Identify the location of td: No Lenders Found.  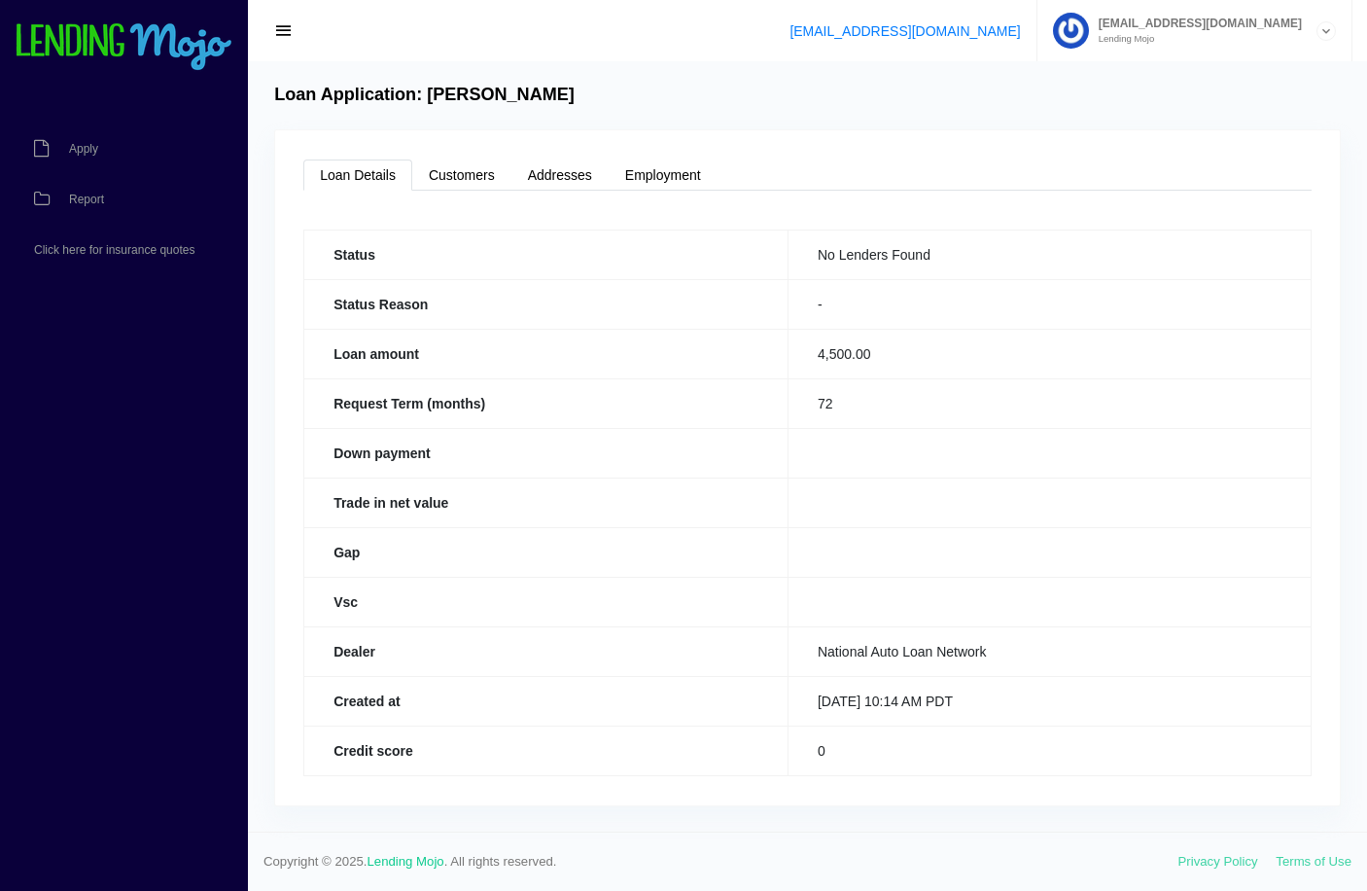
(1049, 254).